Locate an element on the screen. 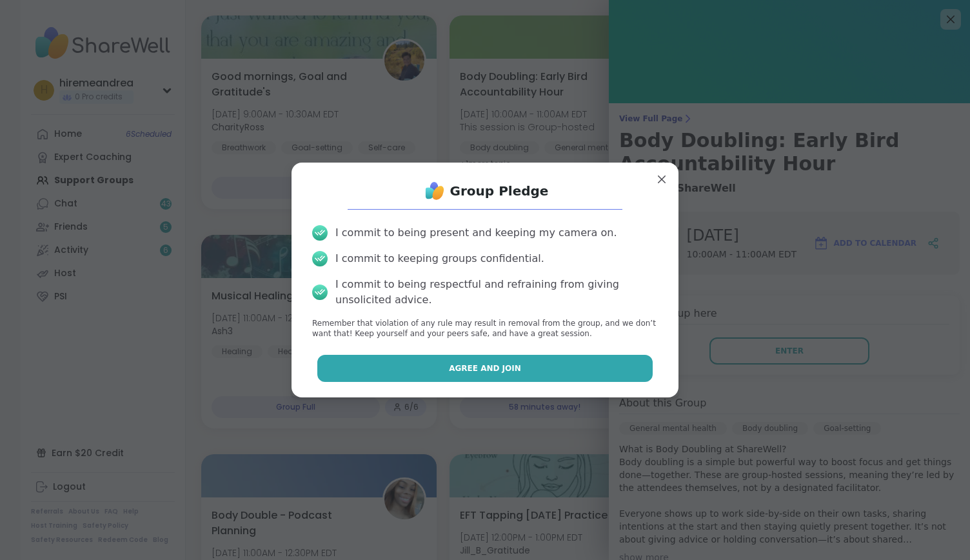  h1: Group Pledge is located at coordinates (499, 191).